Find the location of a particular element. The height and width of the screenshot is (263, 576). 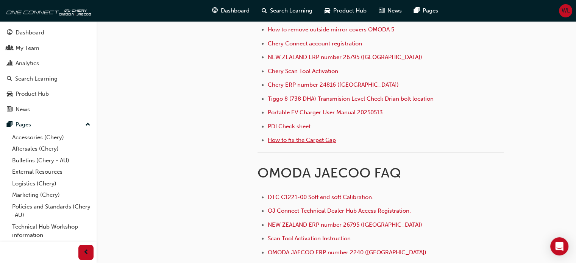

span: News is located at coordinates (395, 11).